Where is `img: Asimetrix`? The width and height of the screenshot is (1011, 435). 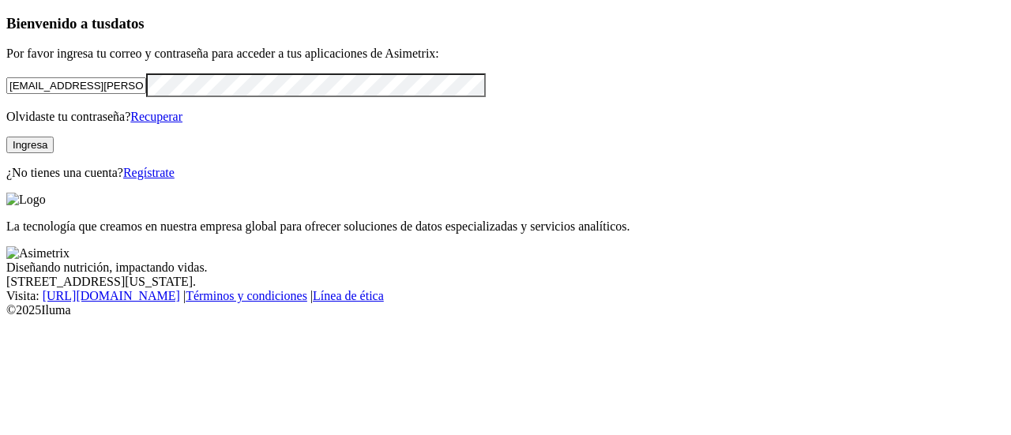
img: Asimetrix is located at coordinates (38, 253).